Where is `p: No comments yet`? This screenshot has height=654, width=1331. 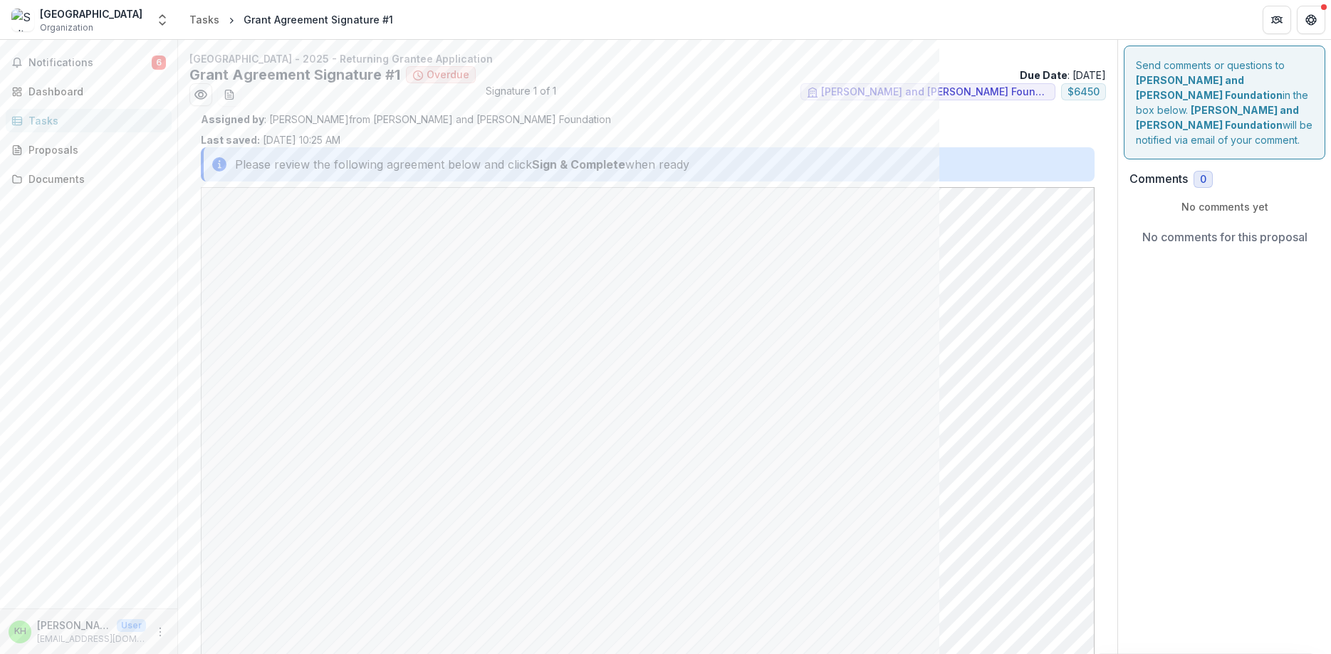 p: No comments yet is located at coordinates (1224, 207).